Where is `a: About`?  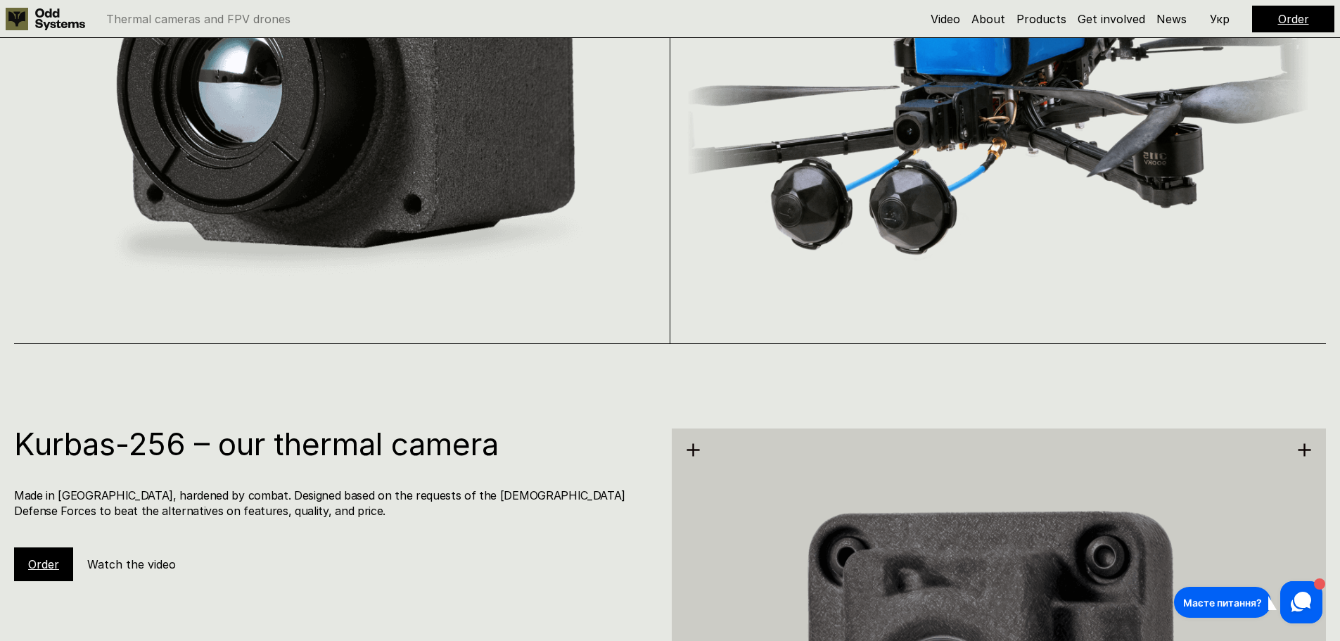 a: About is located at coordinates (988, 19).